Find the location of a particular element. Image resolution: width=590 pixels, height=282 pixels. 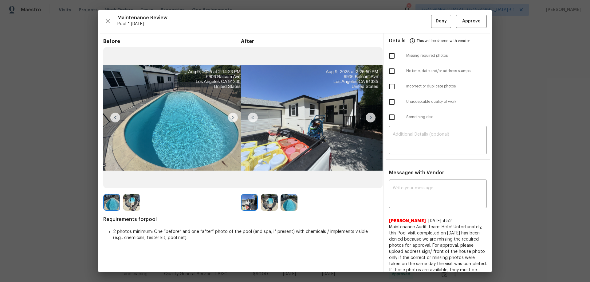

span: Details is located at coordinates (397, 41).